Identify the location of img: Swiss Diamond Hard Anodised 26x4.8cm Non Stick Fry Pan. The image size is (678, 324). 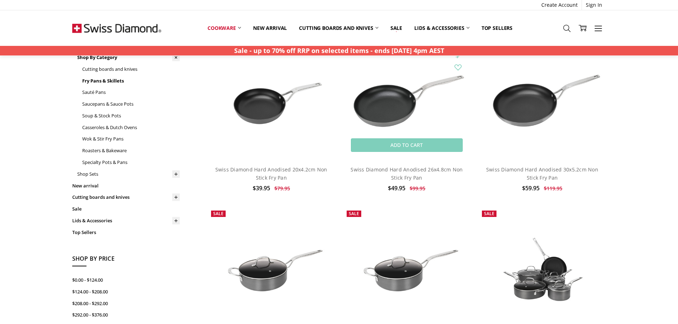
(407, 96).